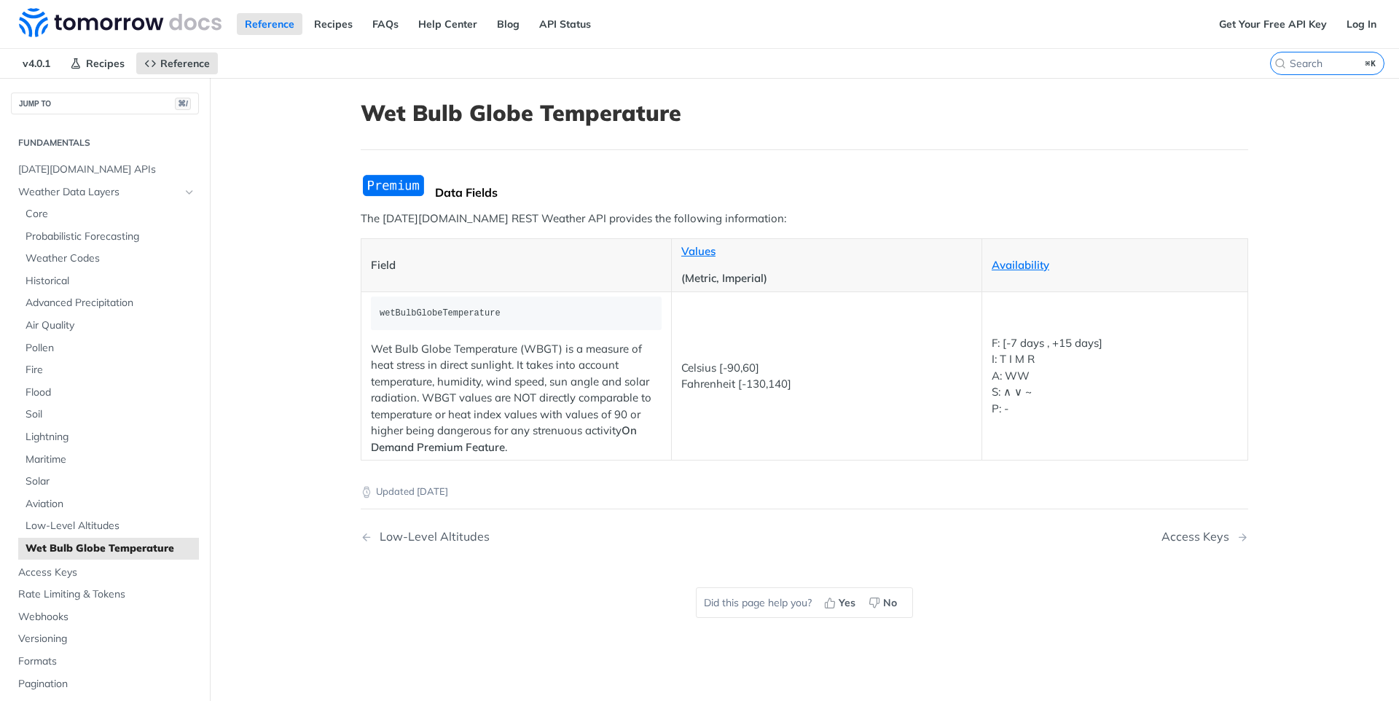 Image resolution: width=1399 pixels, height=701 pixels. What do you see at coordinates (109, 437) in the screenshot?
I see `a: Lightning` at bounding box center [109, 437].